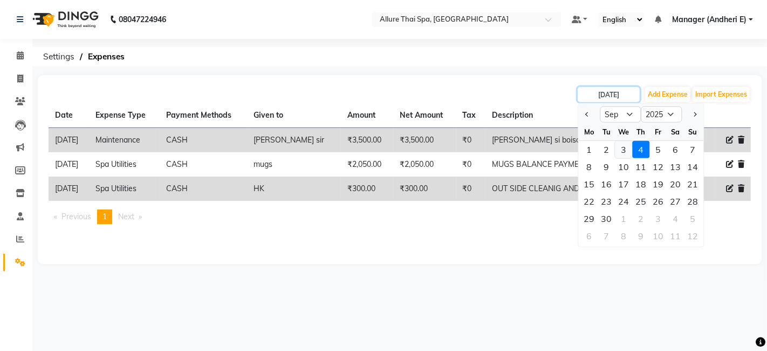  I want to click on div: 30, so click(606, 218).